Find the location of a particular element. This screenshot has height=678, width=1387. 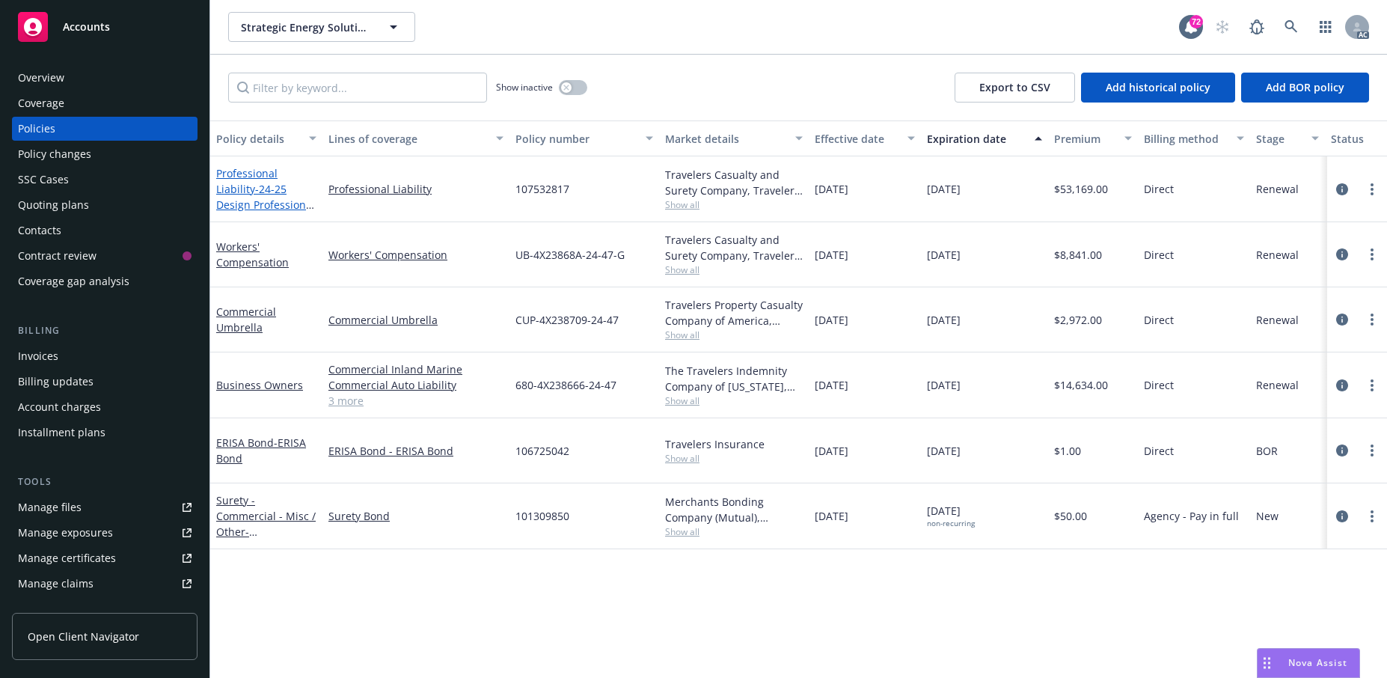

div: Manage claims is located at coordinates (55, 583).